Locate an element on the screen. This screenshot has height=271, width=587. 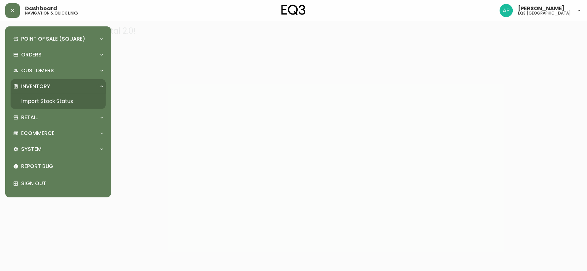
div: Orders is located at coordinates (58, 55).